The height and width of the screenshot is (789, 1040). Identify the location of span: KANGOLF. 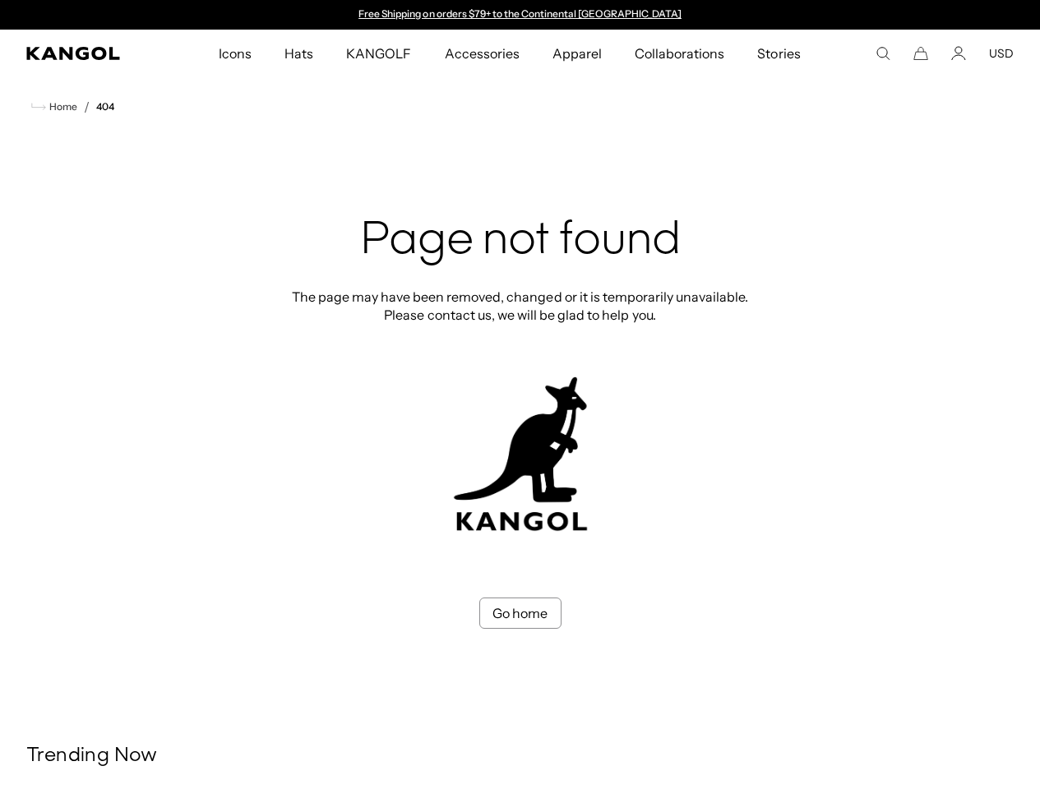
(378, 53).